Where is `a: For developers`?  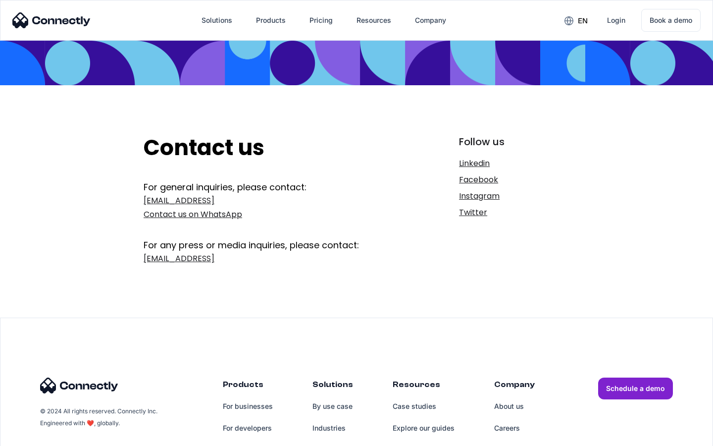
a: For developers is located at coordinates (248, 428).